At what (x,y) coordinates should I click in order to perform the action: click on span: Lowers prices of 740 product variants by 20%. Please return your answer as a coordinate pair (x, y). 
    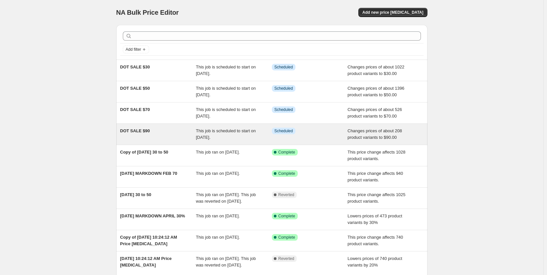
    Looking at the image, I should click on (375, 262).